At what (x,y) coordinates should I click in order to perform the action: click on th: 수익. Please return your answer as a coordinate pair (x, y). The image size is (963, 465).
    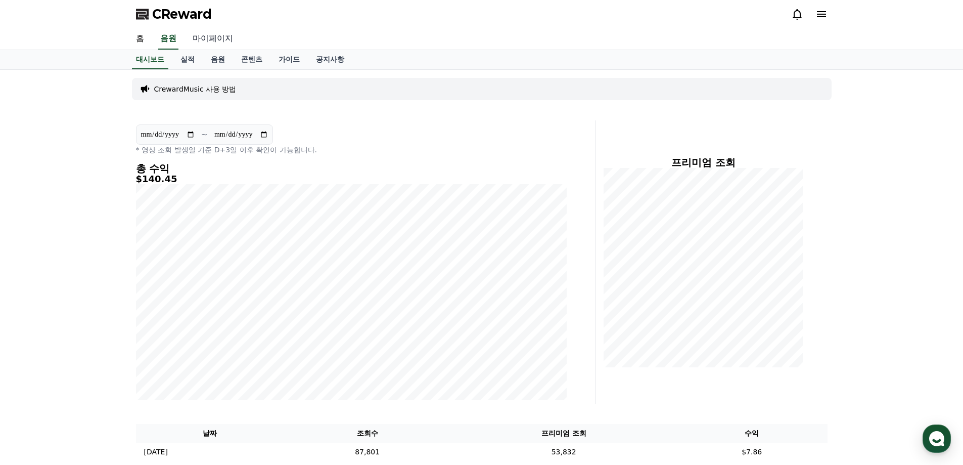
    Looking at the image, I should click on (752, 433).